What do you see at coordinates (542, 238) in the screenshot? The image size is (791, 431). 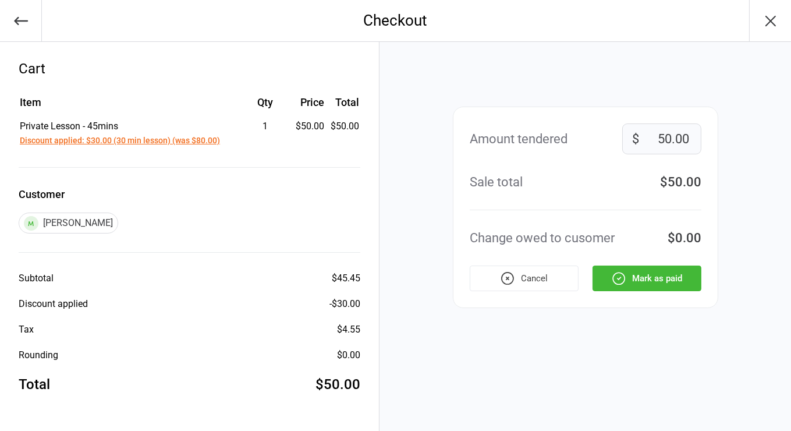 I see `div: Change owed to cusomer` at bounding box center [542, 238].